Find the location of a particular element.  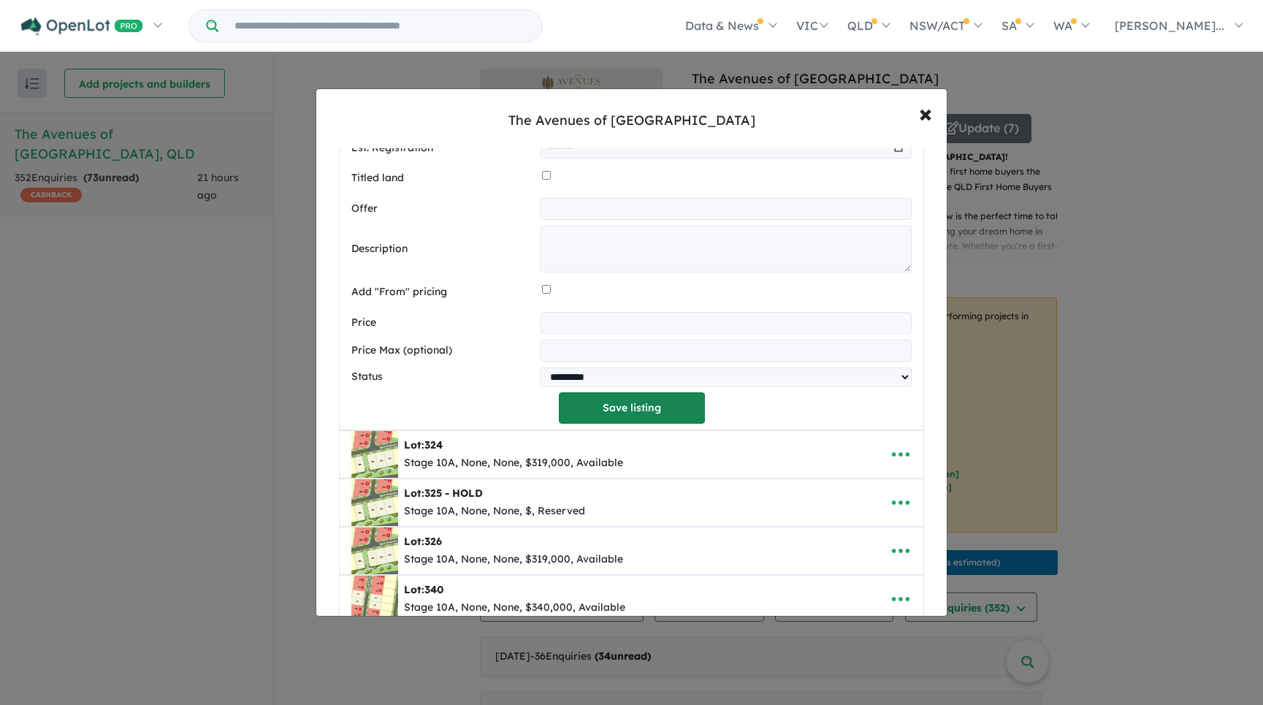

label: Titled land is located at coordinates (443, 178).